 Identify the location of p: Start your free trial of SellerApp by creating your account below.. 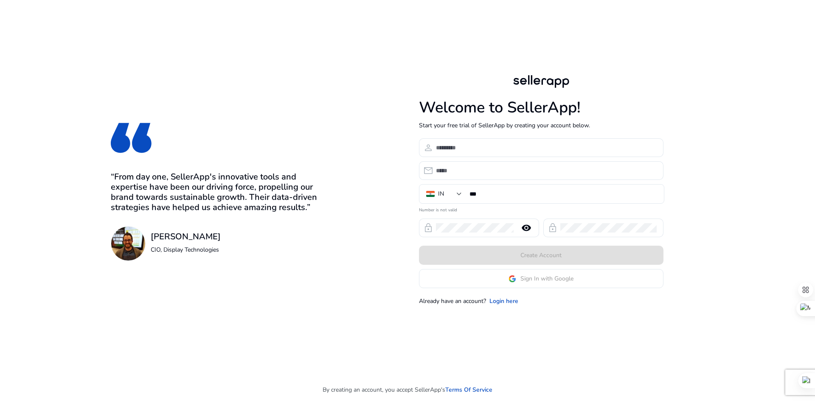
(541, 125).